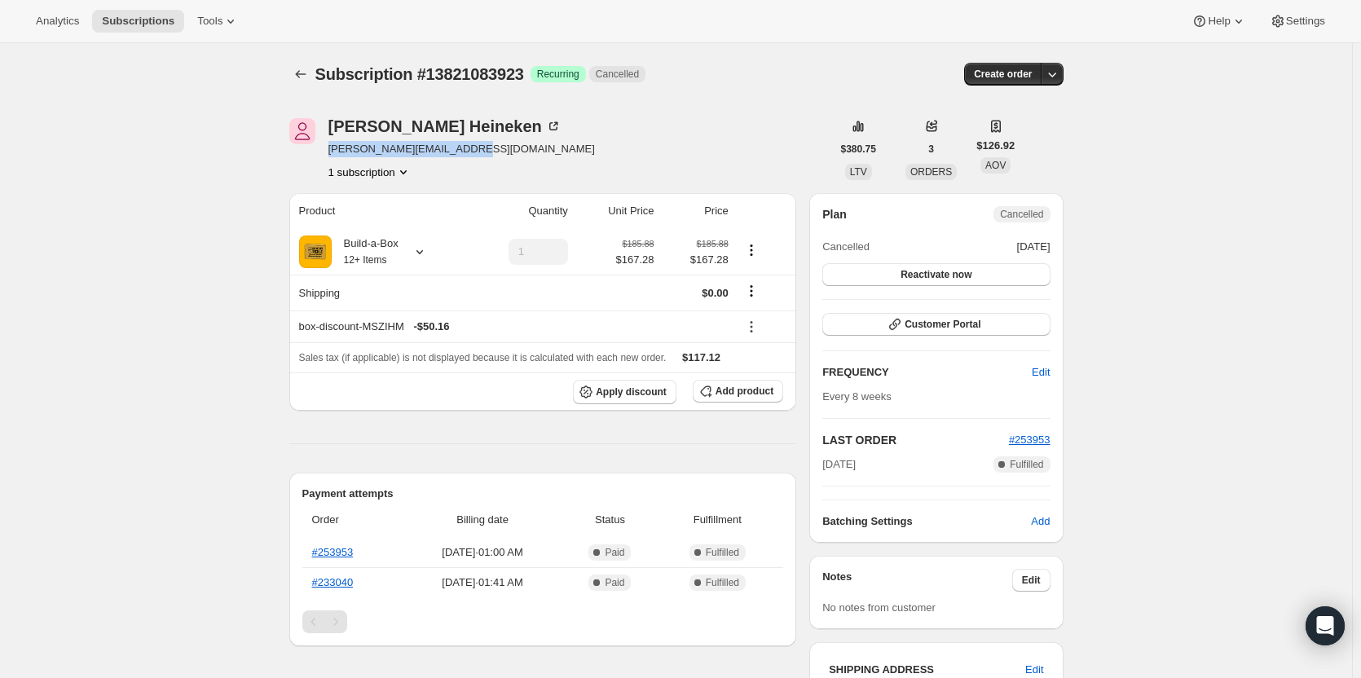 This screenshot has height=678, width=1361. What do you see at coordinates (1040, 522) in the screenshot?
I see `span: Add` at bounding box center [1040, 522].